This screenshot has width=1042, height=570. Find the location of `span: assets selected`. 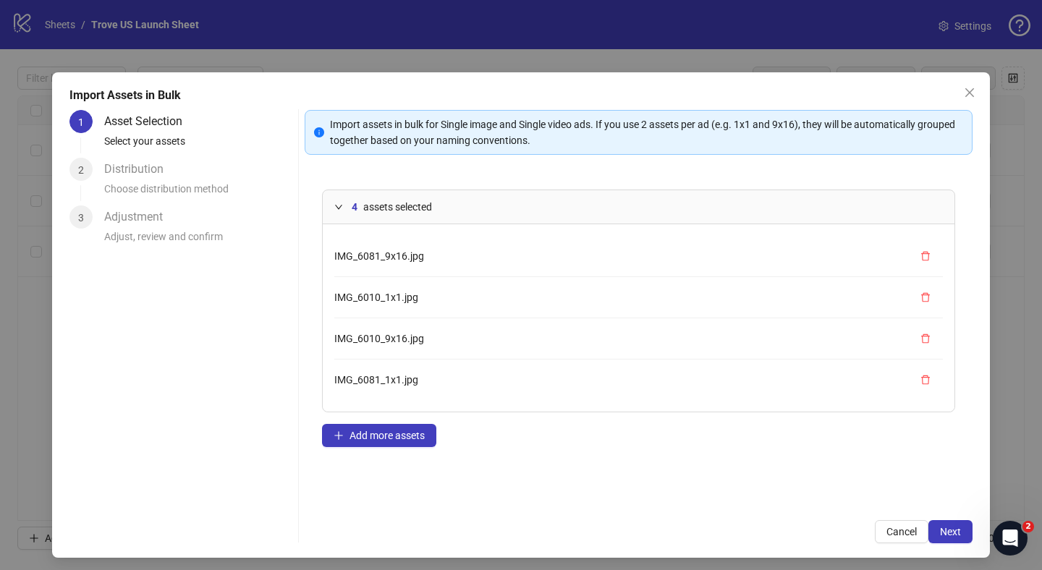

span: assets selected is located at coordinates (397, 207).